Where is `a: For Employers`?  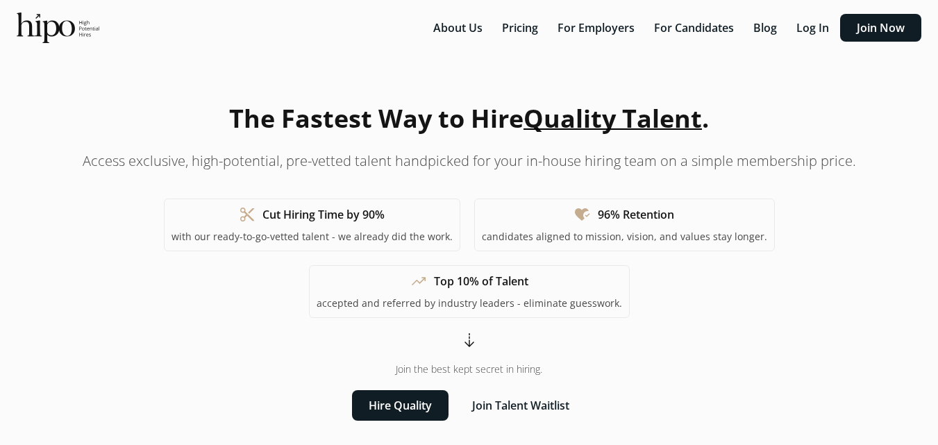
a: For Employers is located at coordinates (597, 28).